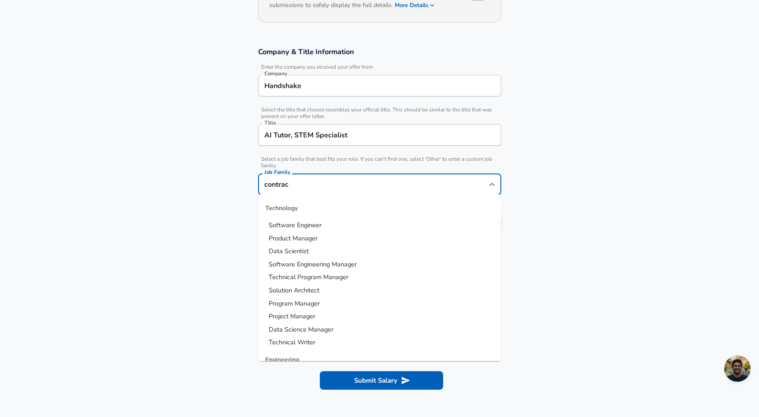  Describe the element at coordinates (289, 251) in the screenshot. I see `span: Data Scientist` at that location.